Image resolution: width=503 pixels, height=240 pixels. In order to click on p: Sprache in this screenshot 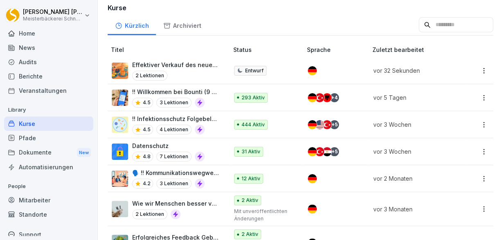, I will do `click(338, 50)`.